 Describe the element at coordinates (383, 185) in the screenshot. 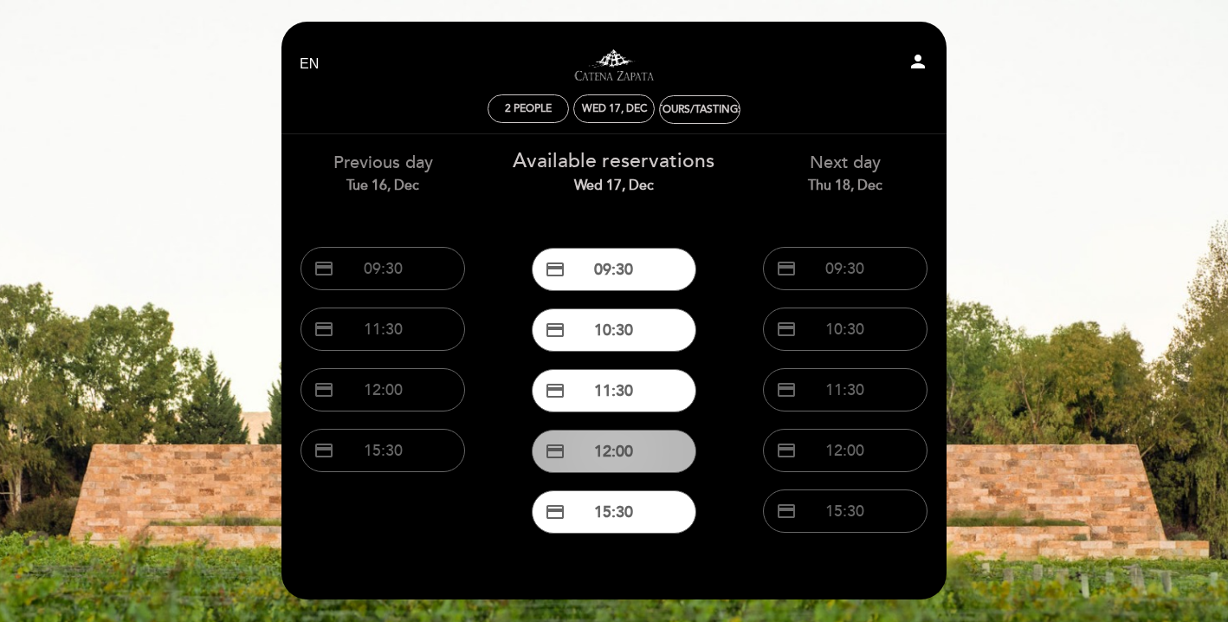

I see `div: Tue 16, Dec` at that location.